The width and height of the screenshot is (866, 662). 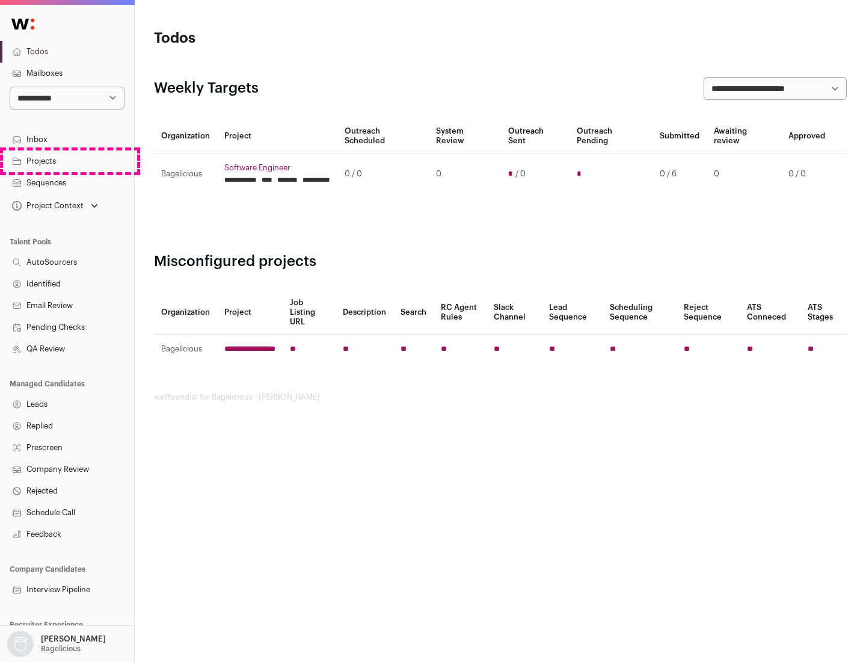 I want to click on th: System Review, so click(x=464, y=136).